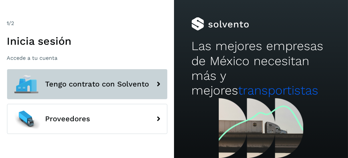 The image size is (348, 158). I want to click on button: Tengo contrato con Solvento, so click(87, 84).